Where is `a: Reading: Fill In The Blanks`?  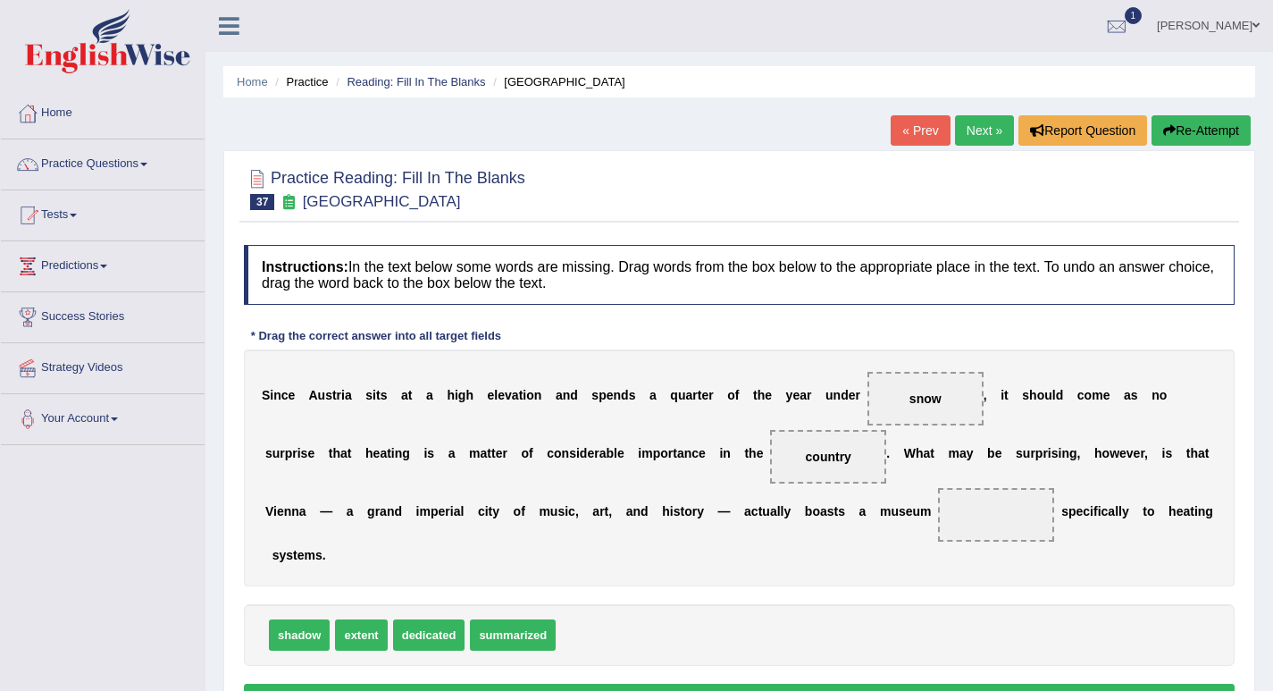 a: Reading: Fill In The Blanks is located at coordinates (416, 81).